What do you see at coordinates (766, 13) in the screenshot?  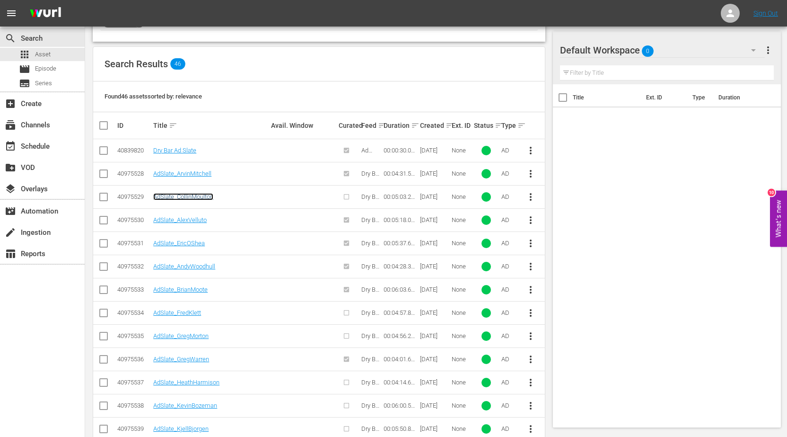 I see `a: Sign Out` at bounding box center [766, 13].